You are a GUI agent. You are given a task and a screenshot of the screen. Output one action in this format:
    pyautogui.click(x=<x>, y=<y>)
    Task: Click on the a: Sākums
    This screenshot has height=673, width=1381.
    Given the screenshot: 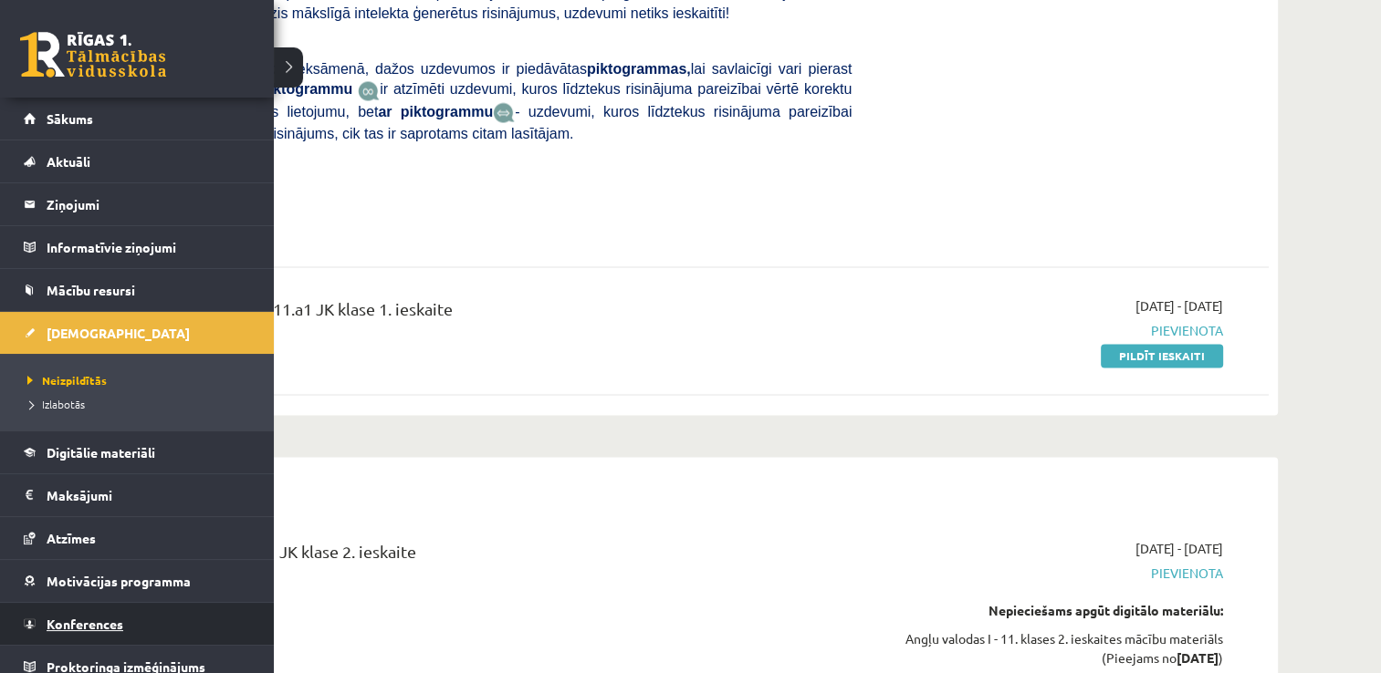 What is the action you would take?
    pyautogui.click(x=137, y=119)
    